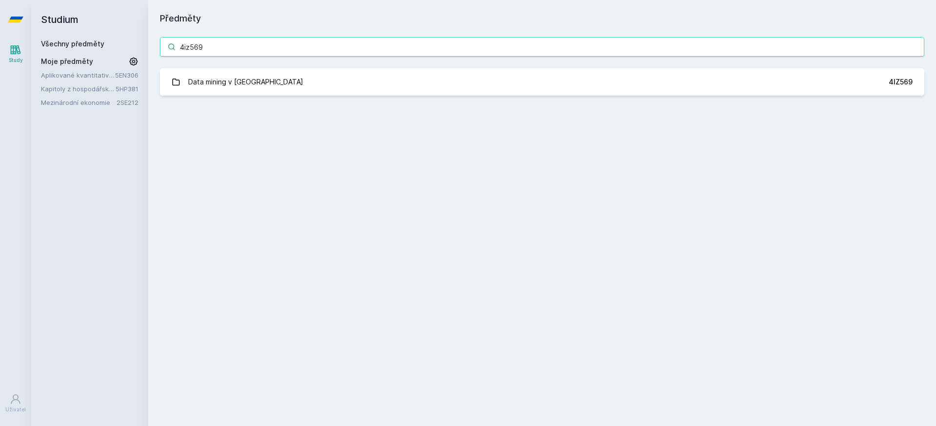 This screenshot has width=936, height=426. What do you see at coordinates (78, 89) in the screenshot?
I see `a: Kapitoly z hospodářské politiky` at bounding box center [78, 89].